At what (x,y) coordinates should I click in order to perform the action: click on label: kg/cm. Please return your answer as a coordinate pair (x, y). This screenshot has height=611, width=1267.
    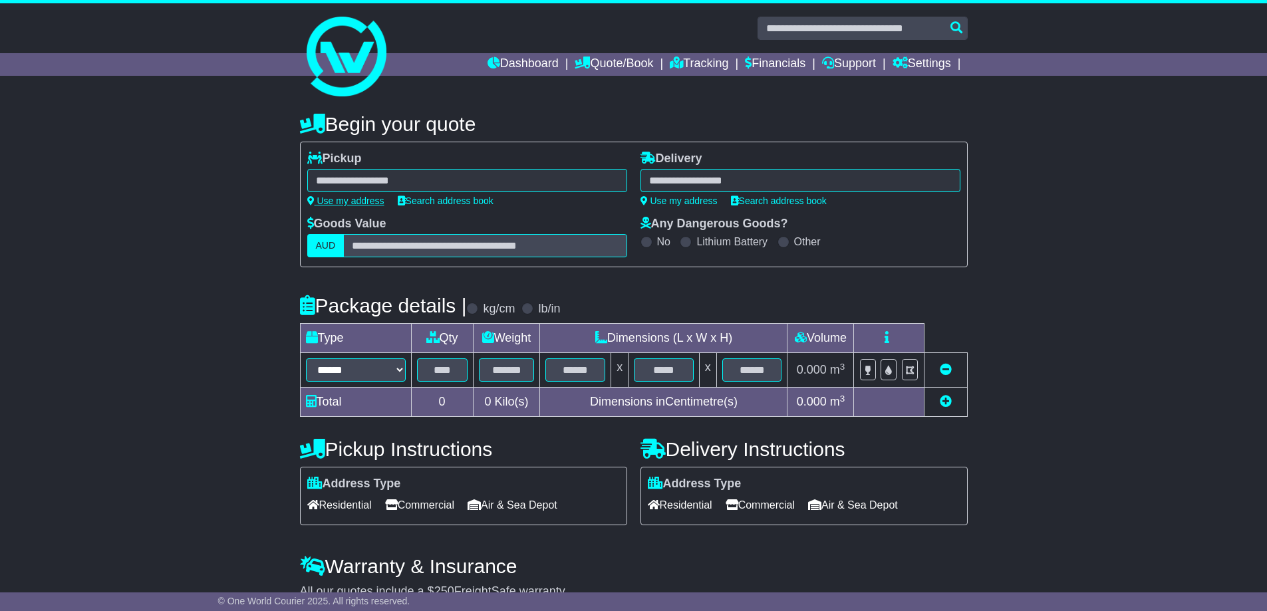
    Looking at the image, I should click on (499, 309).